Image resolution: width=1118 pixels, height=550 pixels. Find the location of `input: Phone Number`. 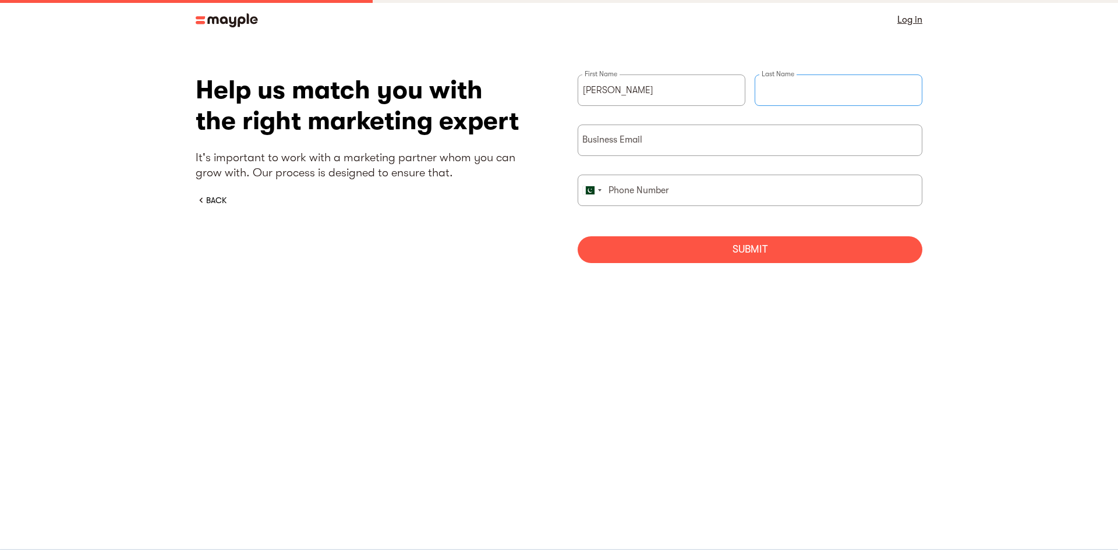

input: Phone Number is located at coordinates (750, 190).